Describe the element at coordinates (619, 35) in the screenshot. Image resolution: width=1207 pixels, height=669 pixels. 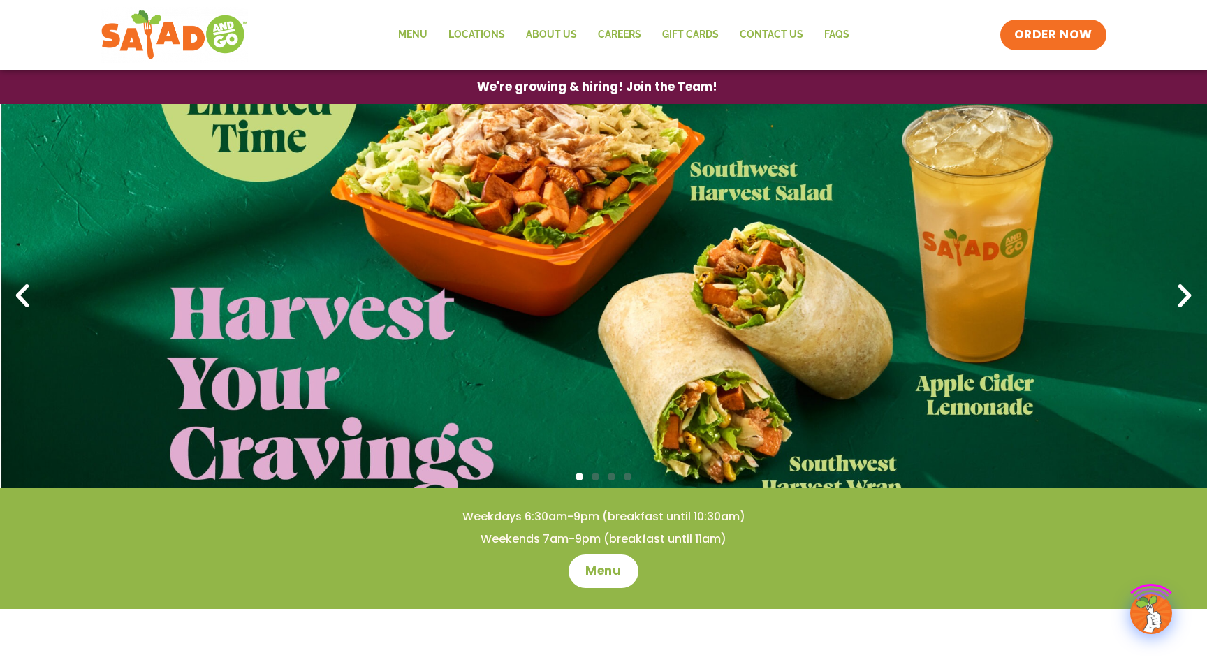
I see `a: Careers` at that location.